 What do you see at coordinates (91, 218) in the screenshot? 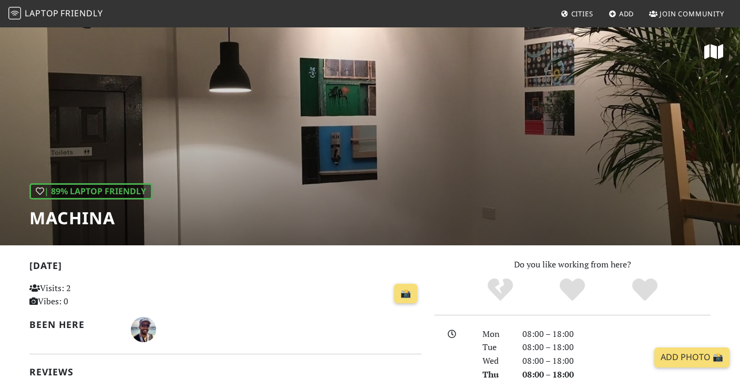
I see `h1: Machina` at bounding box center [91, 218].